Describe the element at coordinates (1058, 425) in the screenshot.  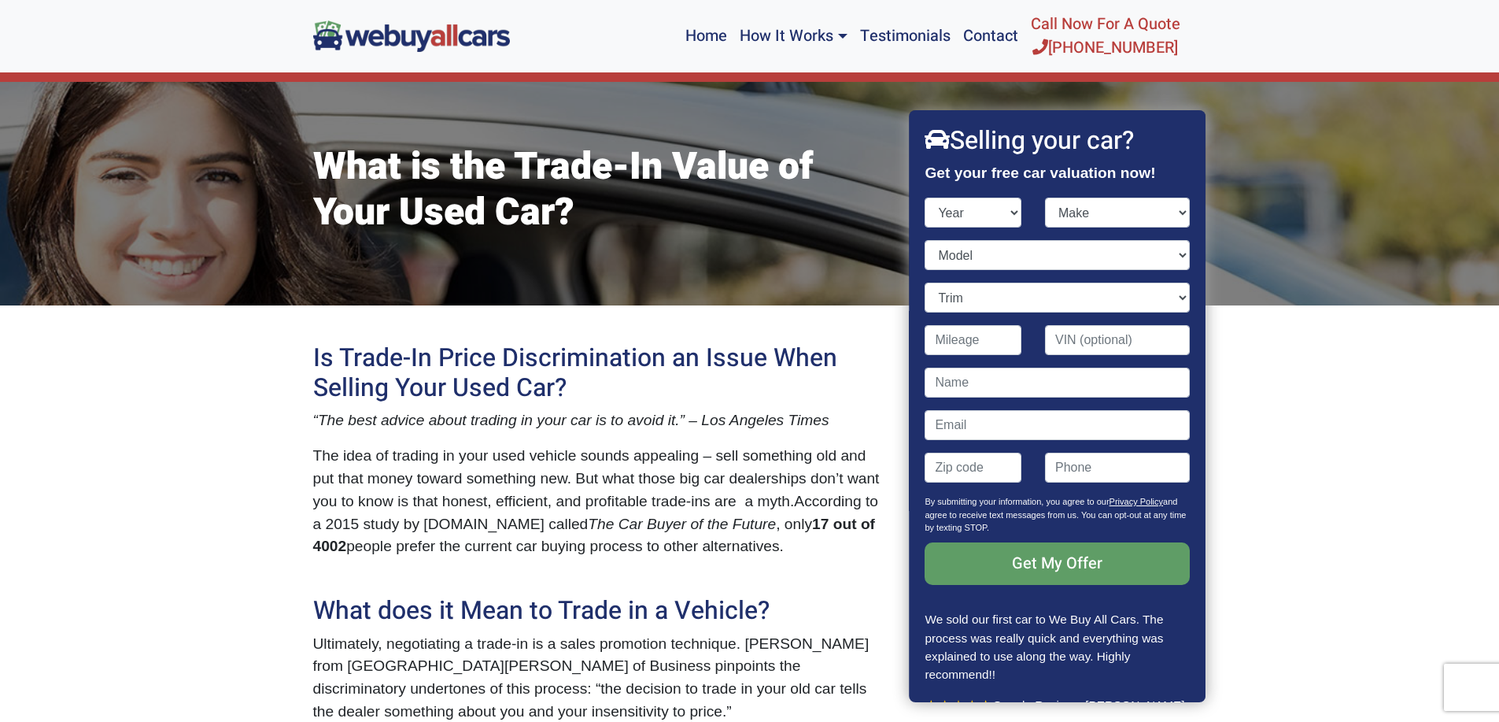
I see `input: Email` at that location.